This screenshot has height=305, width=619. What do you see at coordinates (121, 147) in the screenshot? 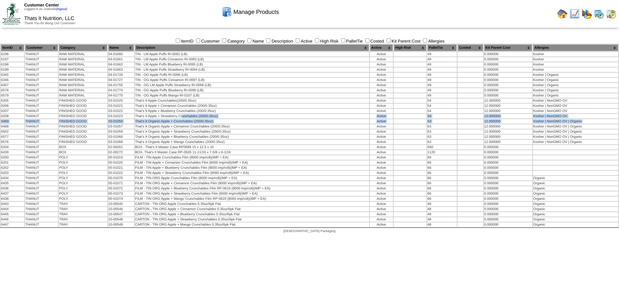
I see `td: 02-00261` at bounding box center [121, 147].